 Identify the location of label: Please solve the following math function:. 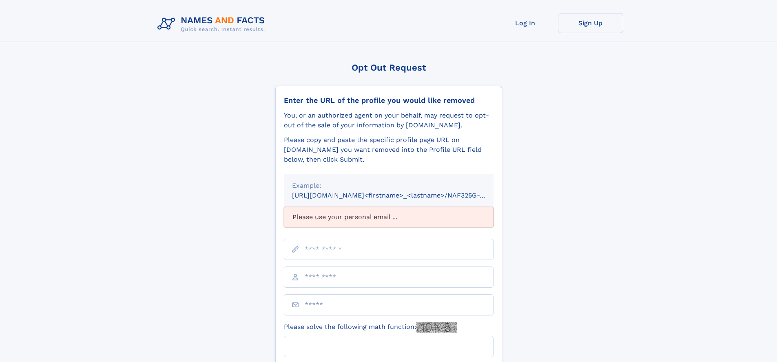
(370, 327).